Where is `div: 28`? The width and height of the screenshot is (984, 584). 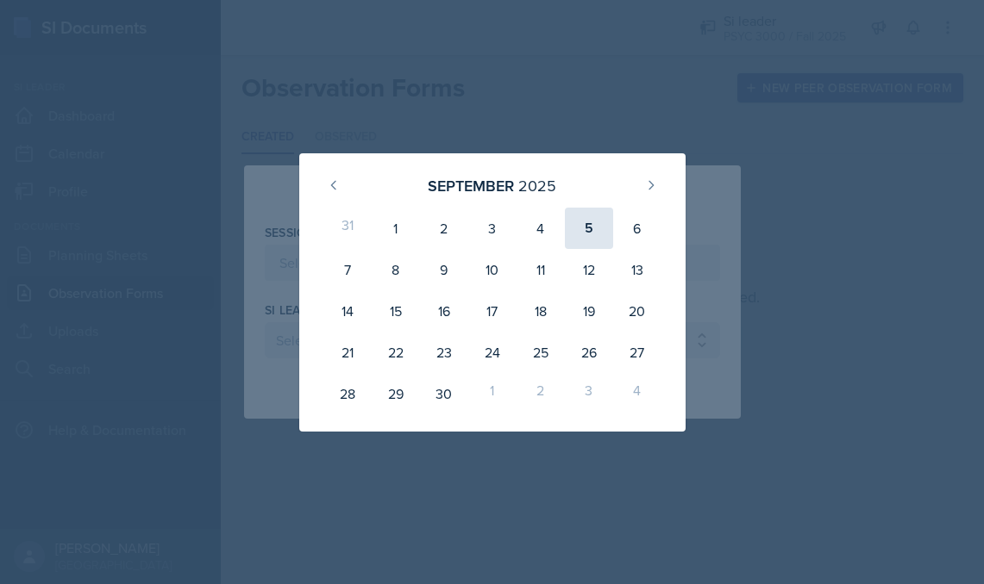 div: 28 is located at coordinates (347, 394).